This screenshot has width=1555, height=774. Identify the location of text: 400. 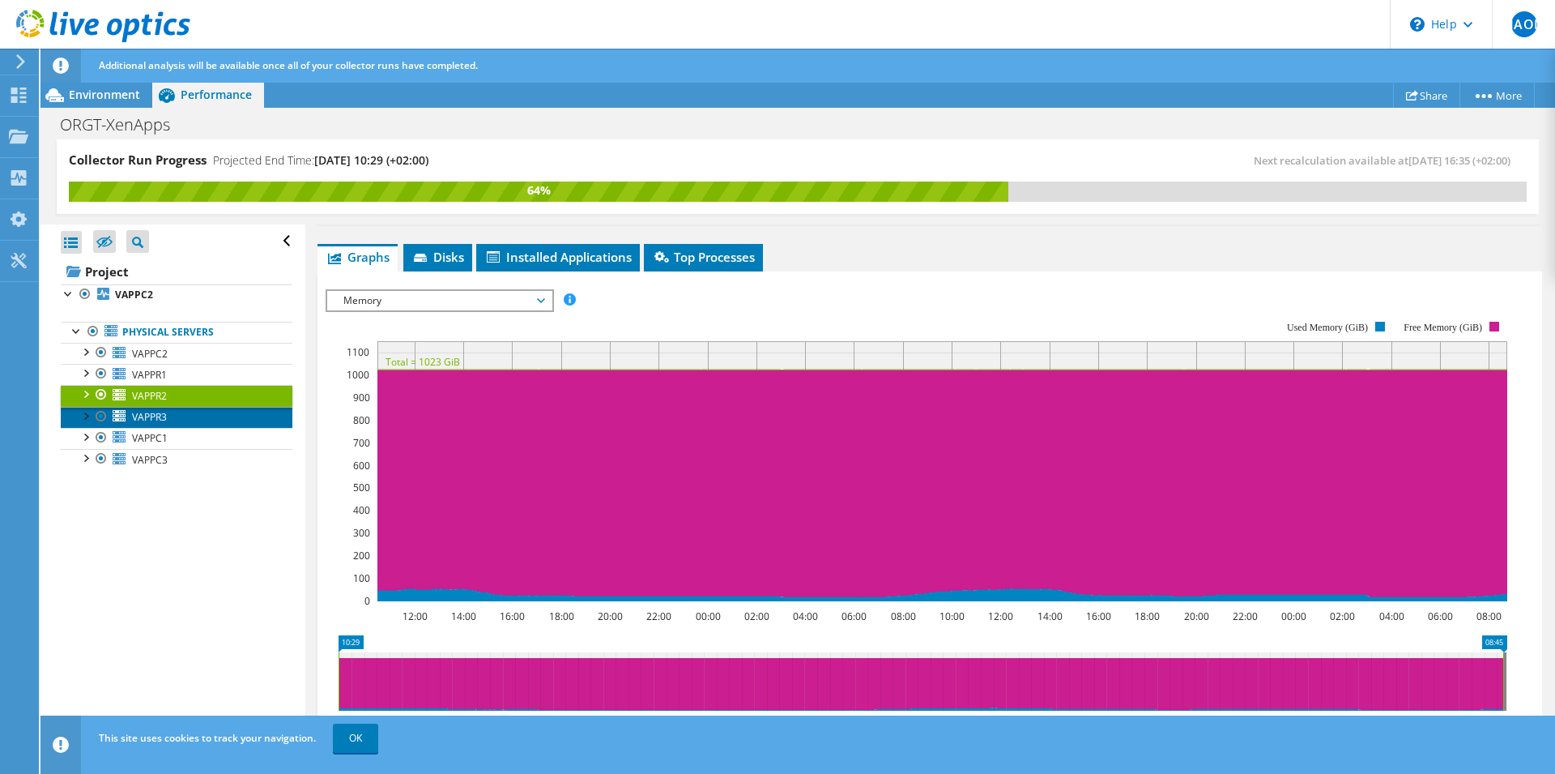
(361, 510).